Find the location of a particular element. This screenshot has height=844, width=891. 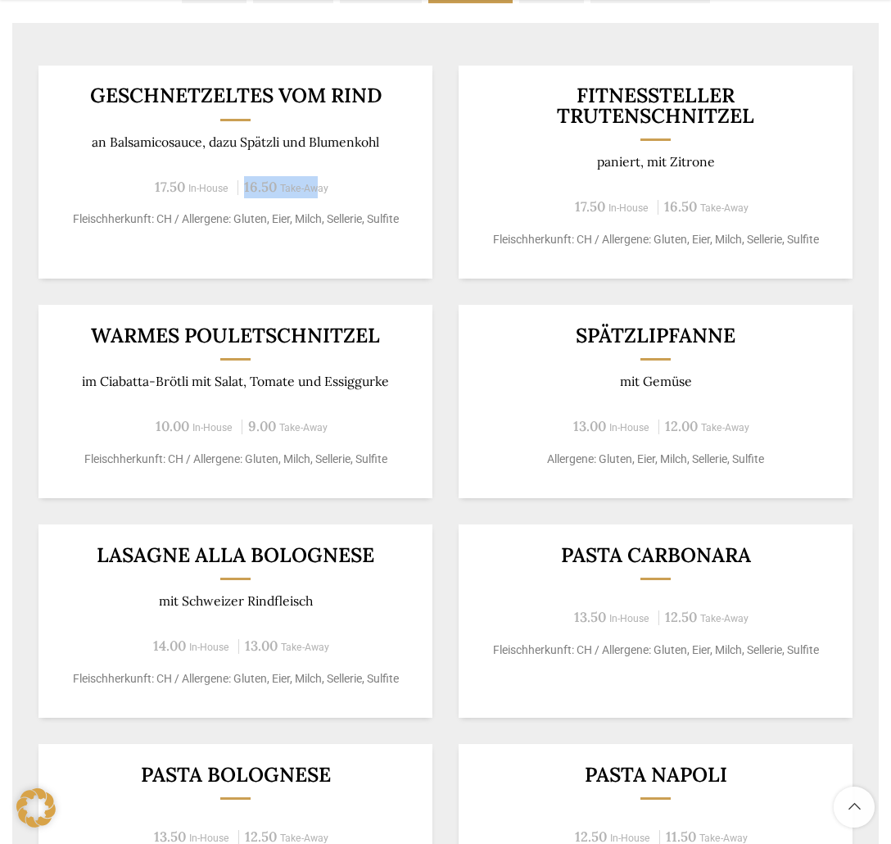

h3: Lasagne alla Bolognese is located at coordinates (236, 555).